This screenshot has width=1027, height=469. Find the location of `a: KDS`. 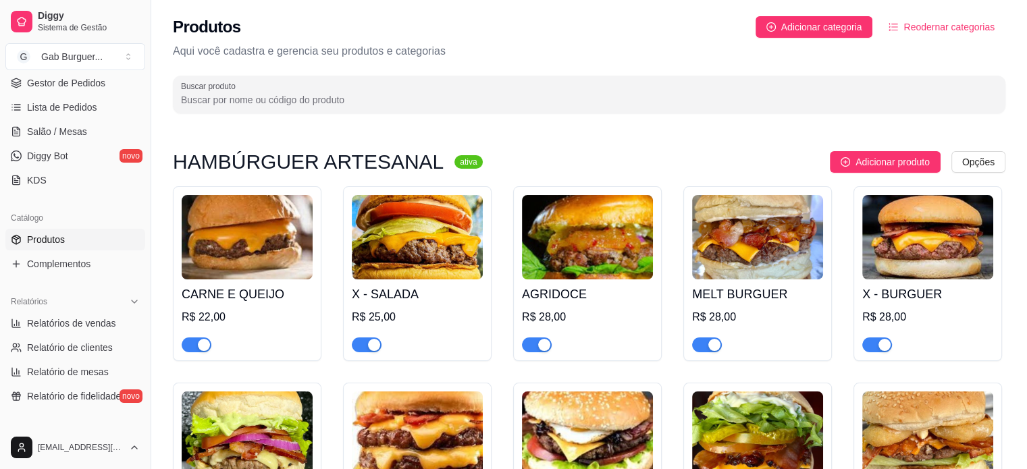

a: KDS is located at coordinates (75, 180).